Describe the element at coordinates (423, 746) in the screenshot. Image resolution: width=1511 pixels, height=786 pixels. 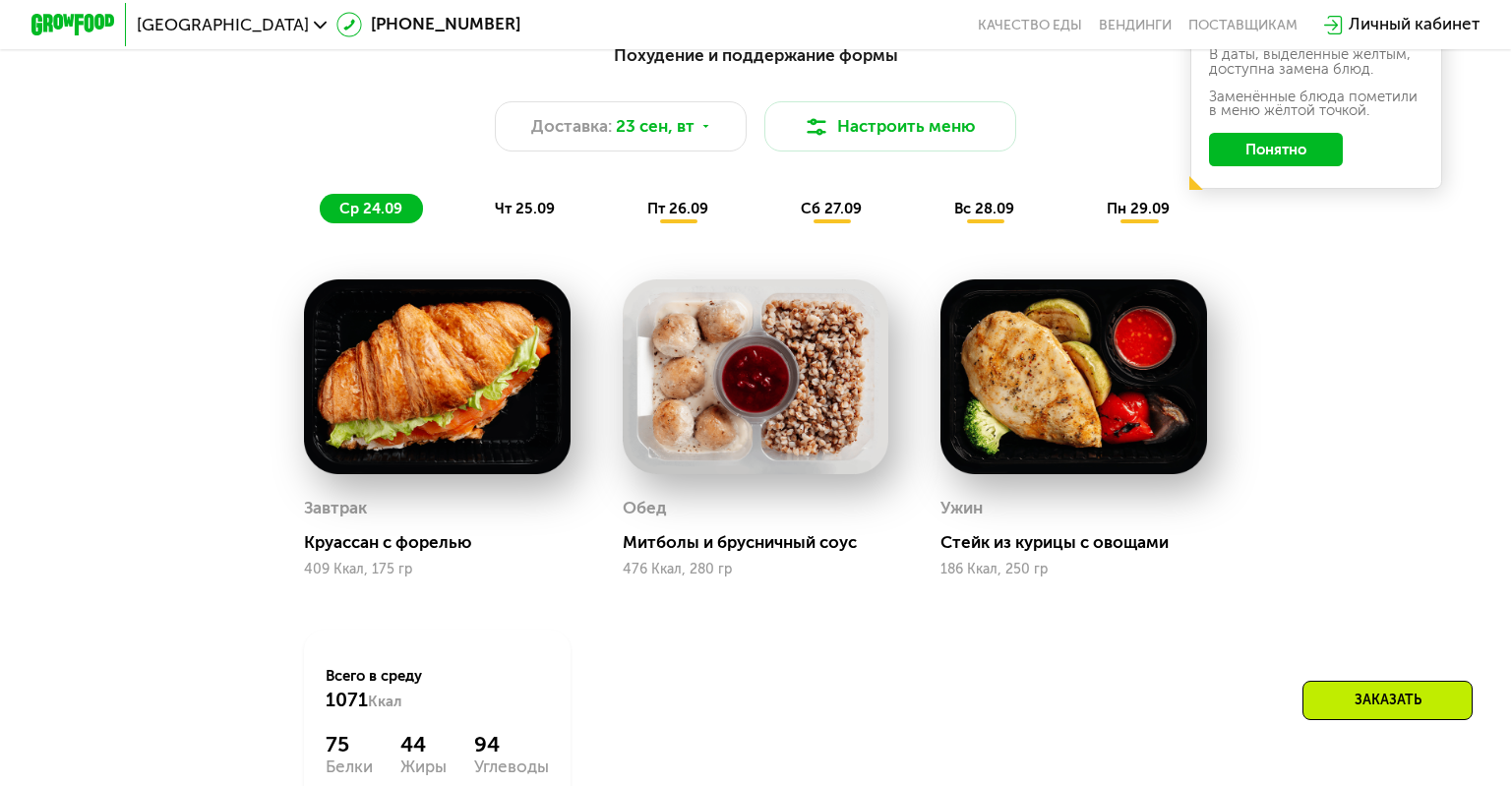
I see `div: 44` at that location.